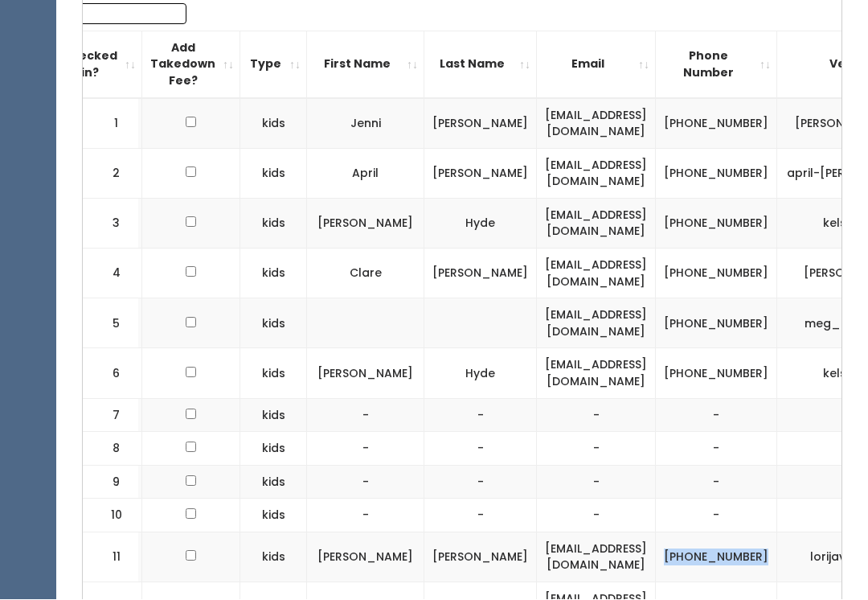 The image size is (868, 600). What do you see at coordinates (366, 64) in the screenshot?
I see `th: First Name: activate to sort column ascending` at bounding box center [366, 64].